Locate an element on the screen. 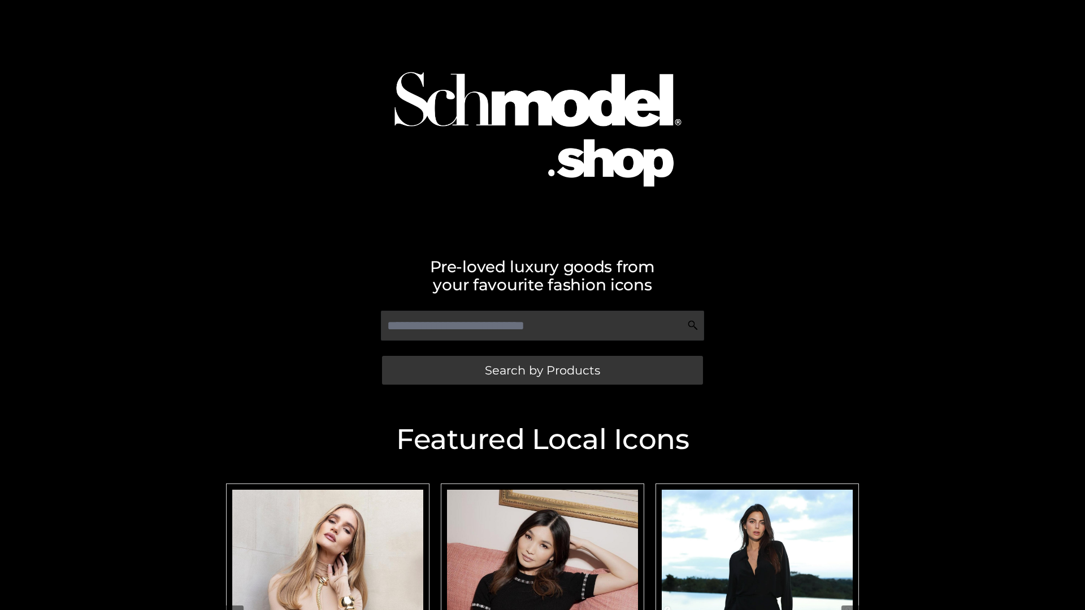 Image resolution: width=1085 pixels, height=610 pixels. img: Search Icon is located at coordinates (693, 325).